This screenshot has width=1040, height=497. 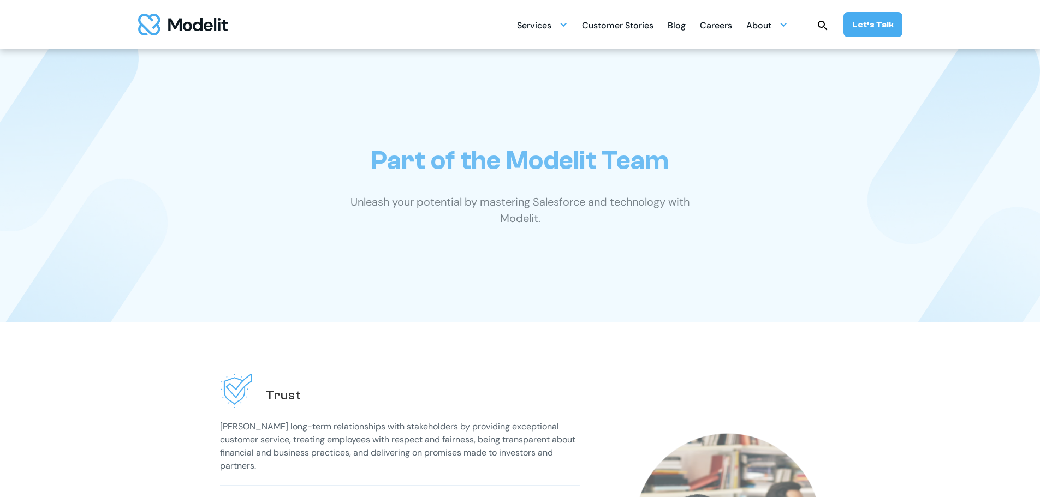 What do you see at coordinates (676, 25) in the screenshot?
I see `a: Blog` at bounding box center [676, 25].